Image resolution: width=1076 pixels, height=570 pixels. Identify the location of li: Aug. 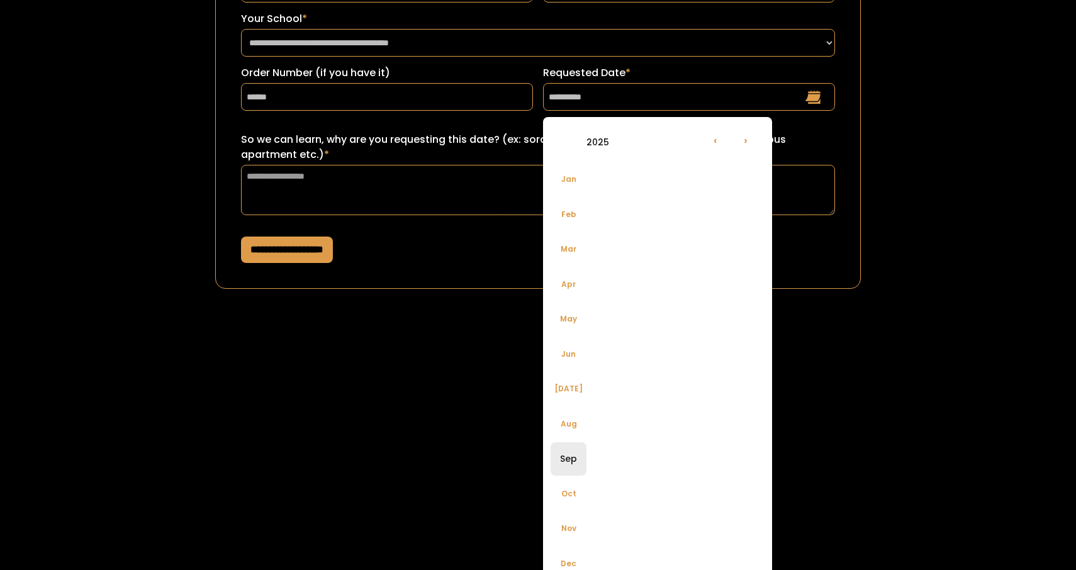
(568, 424).